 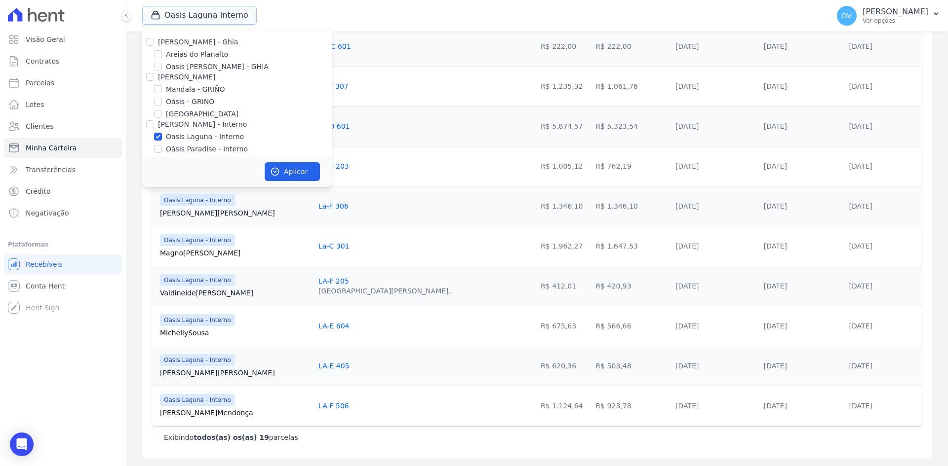 What do you see at coordinates (632, 86) in the screenshot?
I see `td: R$ 1.061,76` at bounding box center [632, 86].